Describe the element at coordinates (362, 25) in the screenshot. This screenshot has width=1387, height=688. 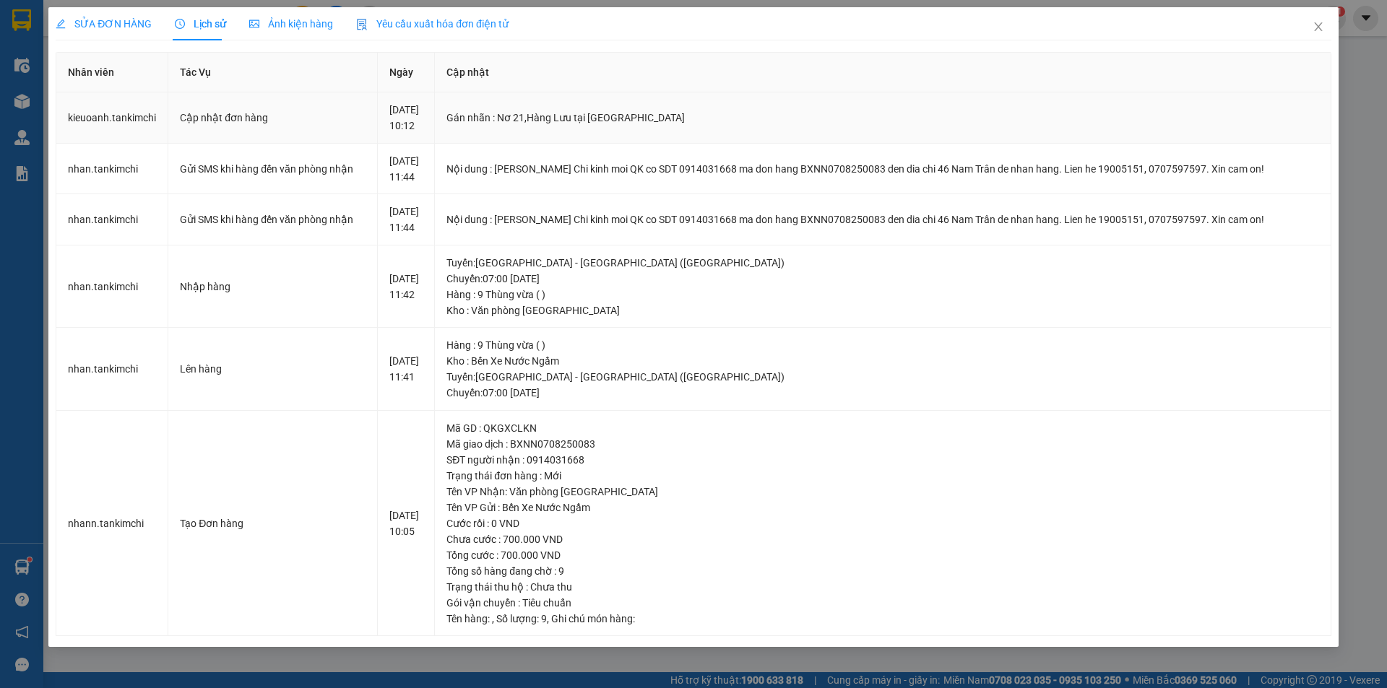
I see `img: icon` at that location.